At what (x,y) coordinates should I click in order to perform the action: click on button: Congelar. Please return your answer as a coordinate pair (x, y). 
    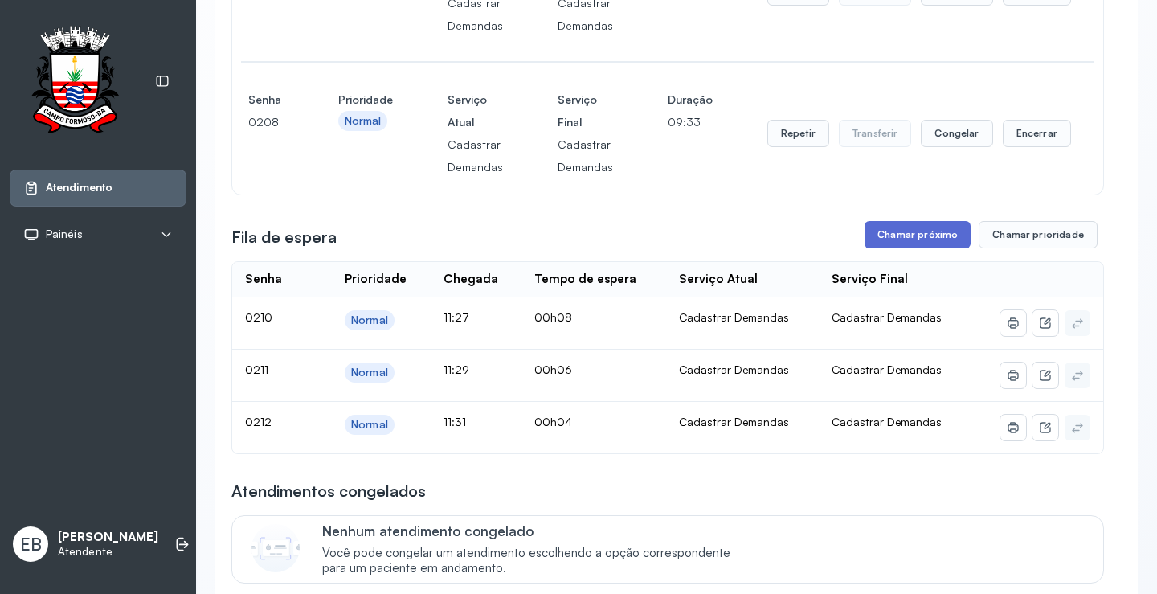
    Looking at the image, I should click on (956, 133).